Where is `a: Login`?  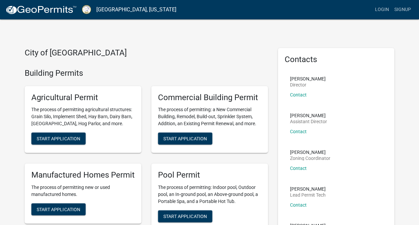
a: Login is located at coordinates (382, 10).